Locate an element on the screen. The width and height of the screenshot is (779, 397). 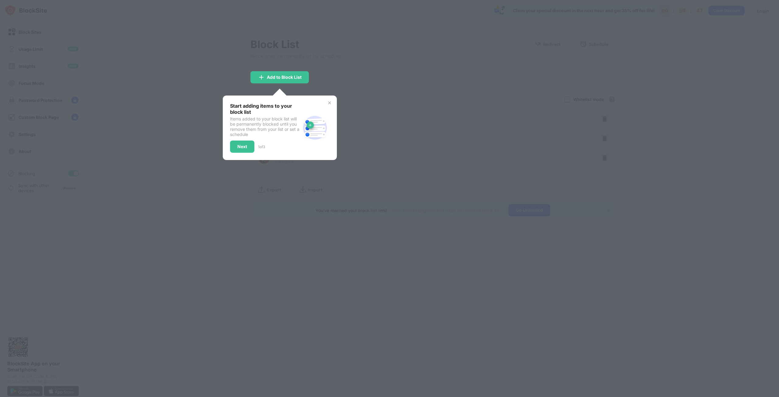
div: 1 of 3 is located at coordinates (262, 147).